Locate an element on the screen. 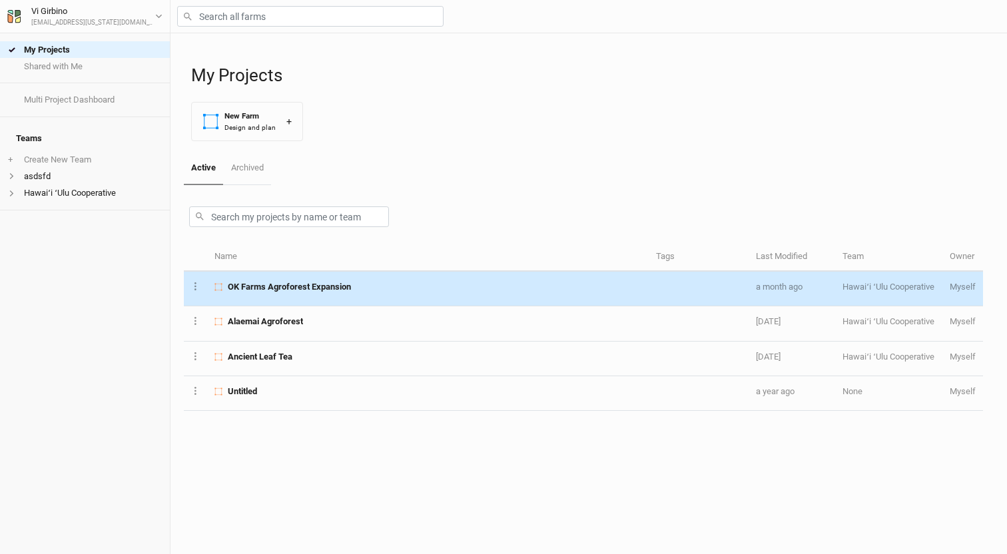  div: New Farm is located at coordinates (250, 116).